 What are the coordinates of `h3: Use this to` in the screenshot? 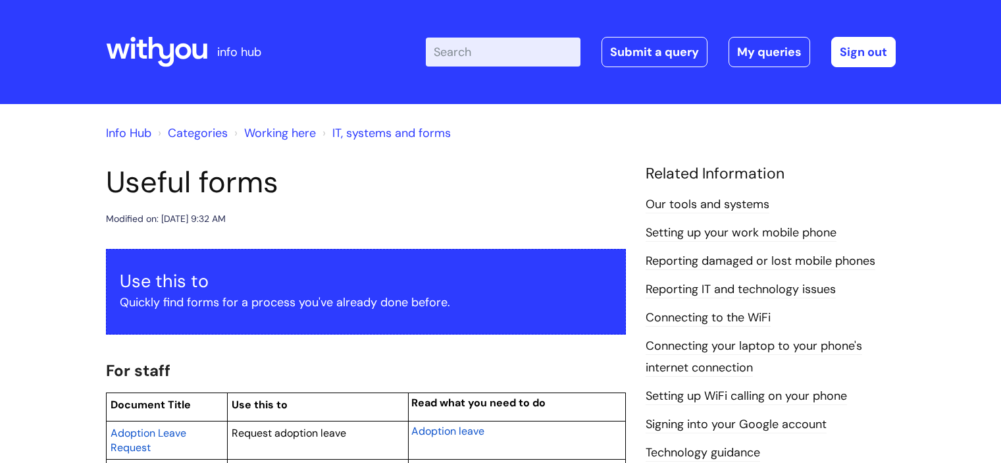 It's located at (366, 281).